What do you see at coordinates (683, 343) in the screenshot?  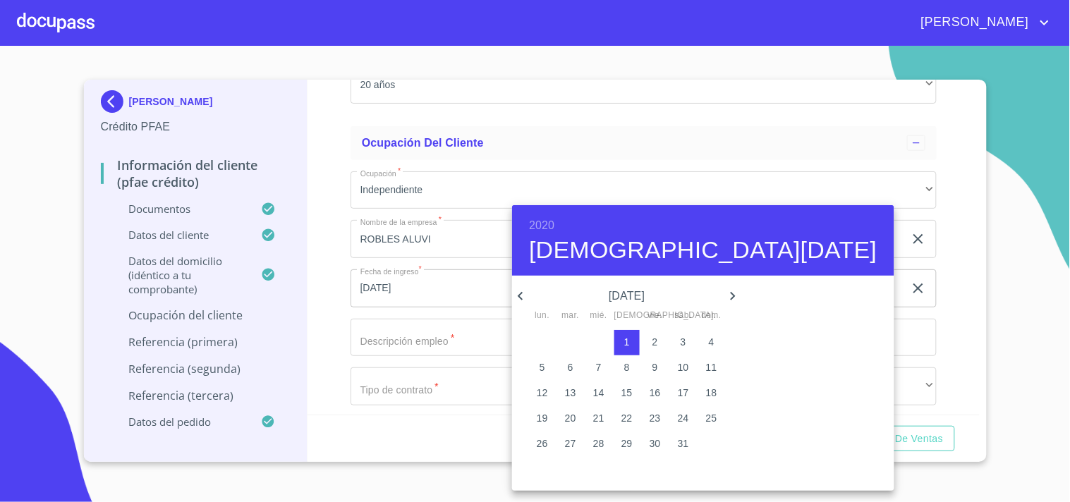 I see `button: 3` at bounding box center [683, 343].